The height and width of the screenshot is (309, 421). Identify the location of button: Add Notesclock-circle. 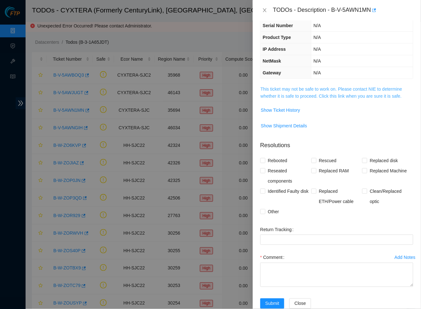
(405, 258).